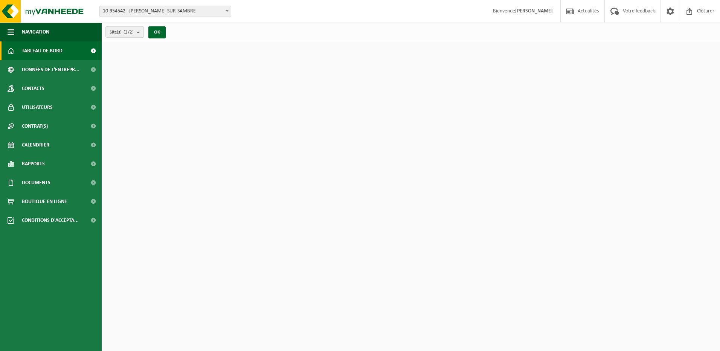 This screenshot has height=351, width=720. I want to click on span: Utilisateurs, so click(37, 107).